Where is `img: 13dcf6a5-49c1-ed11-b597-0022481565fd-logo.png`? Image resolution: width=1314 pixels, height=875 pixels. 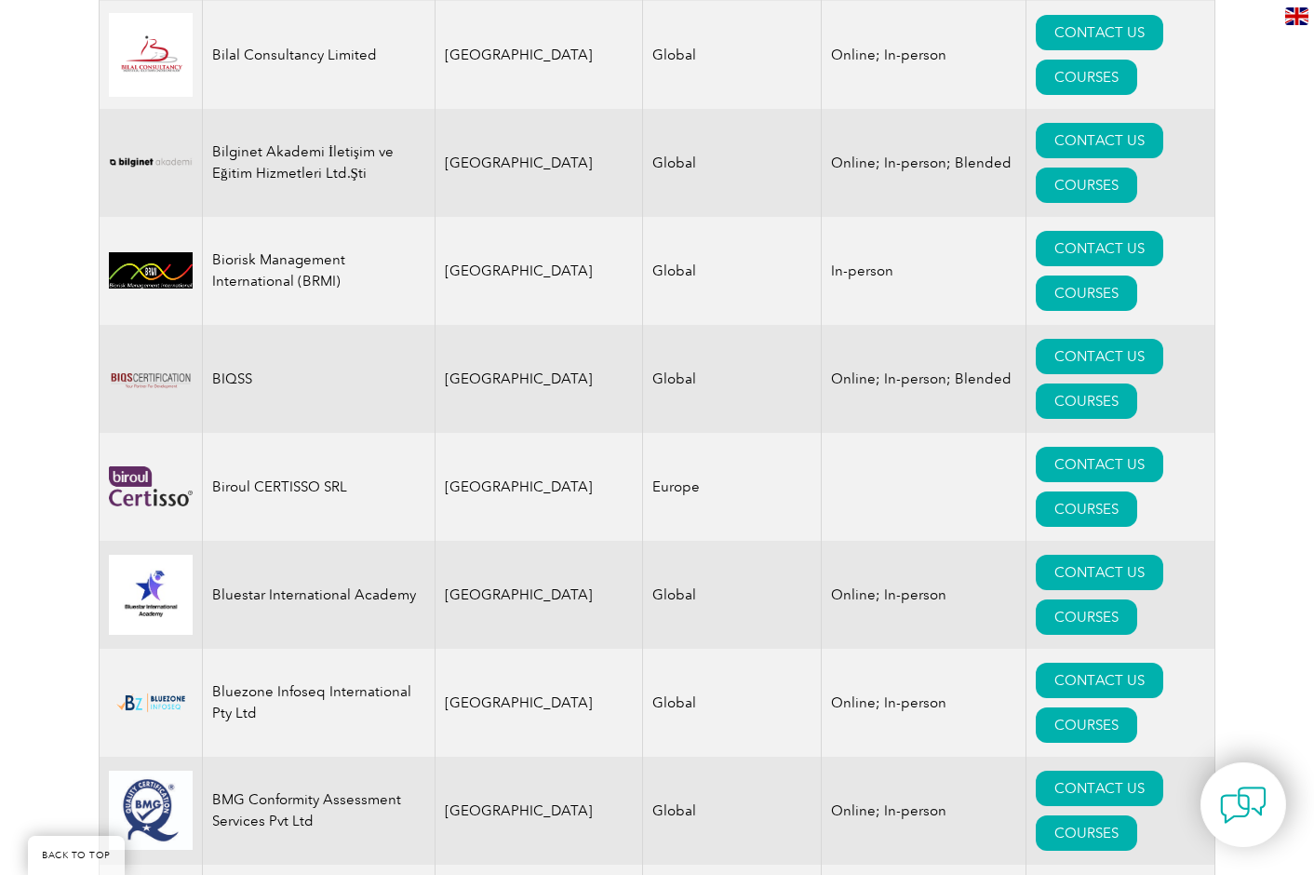 img: 13dcf6a5-49c1-ed11-b597-0022481565fd-logo.png is located at coordinates (151, 379).